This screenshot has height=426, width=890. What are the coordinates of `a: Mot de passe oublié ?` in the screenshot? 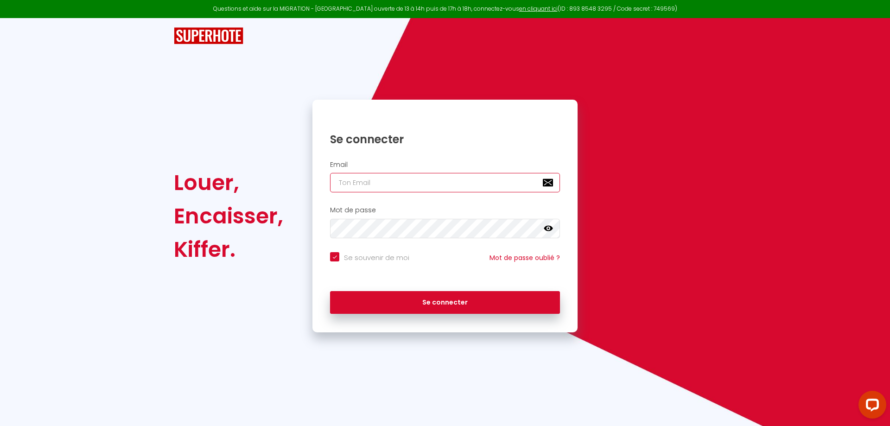 It's located at (525, 258).